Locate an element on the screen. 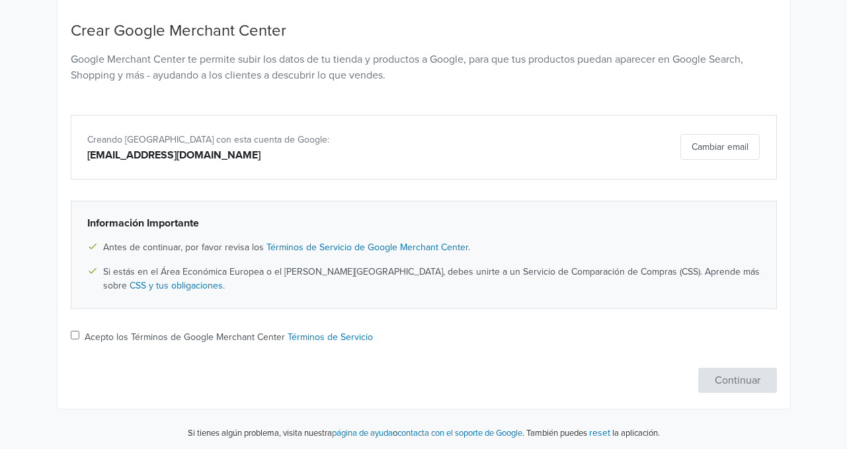 The width and height of the screenshot is (847, 449). h6: Información Importante is located at coordinates (424, 223).